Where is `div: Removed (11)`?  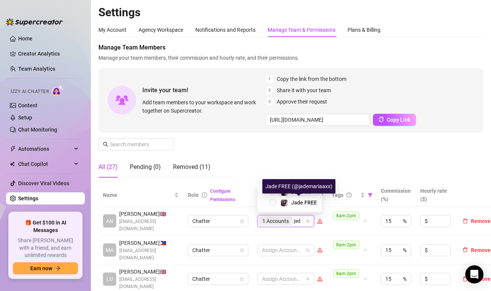 div: Removed (11) is located at coordinates (191, 167).